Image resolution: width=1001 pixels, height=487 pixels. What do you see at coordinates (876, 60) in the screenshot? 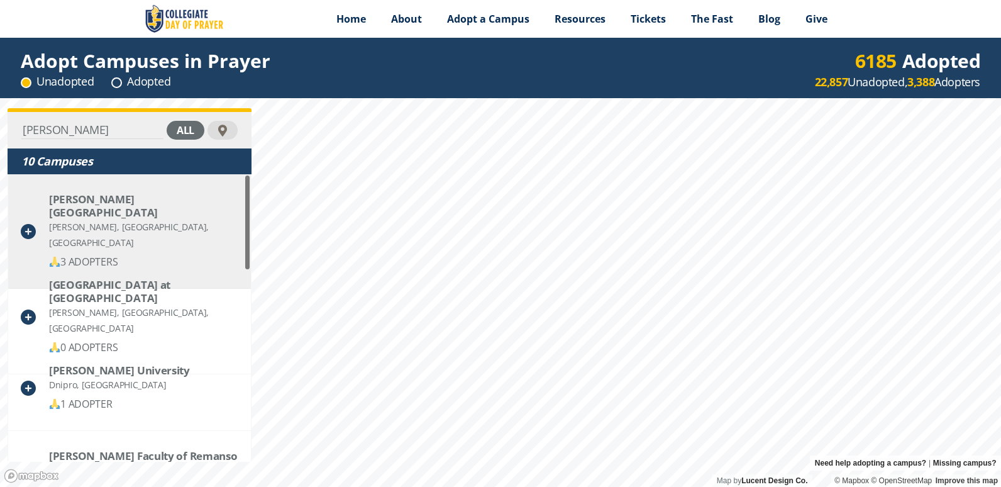
I see `div: 6185` at bounding box center [876, 60].